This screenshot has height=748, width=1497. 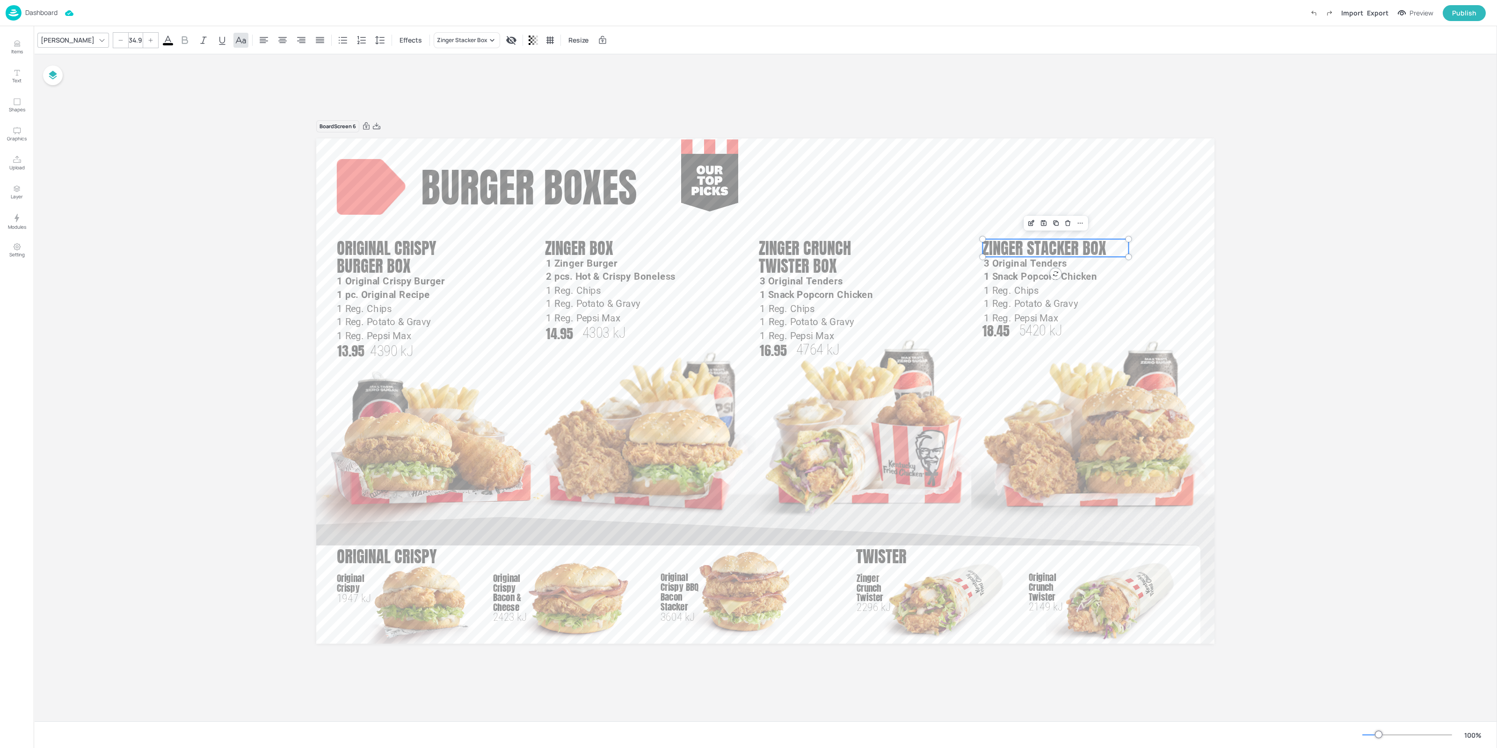 I want to click on button: Publish, so click(x=1465, y=13).